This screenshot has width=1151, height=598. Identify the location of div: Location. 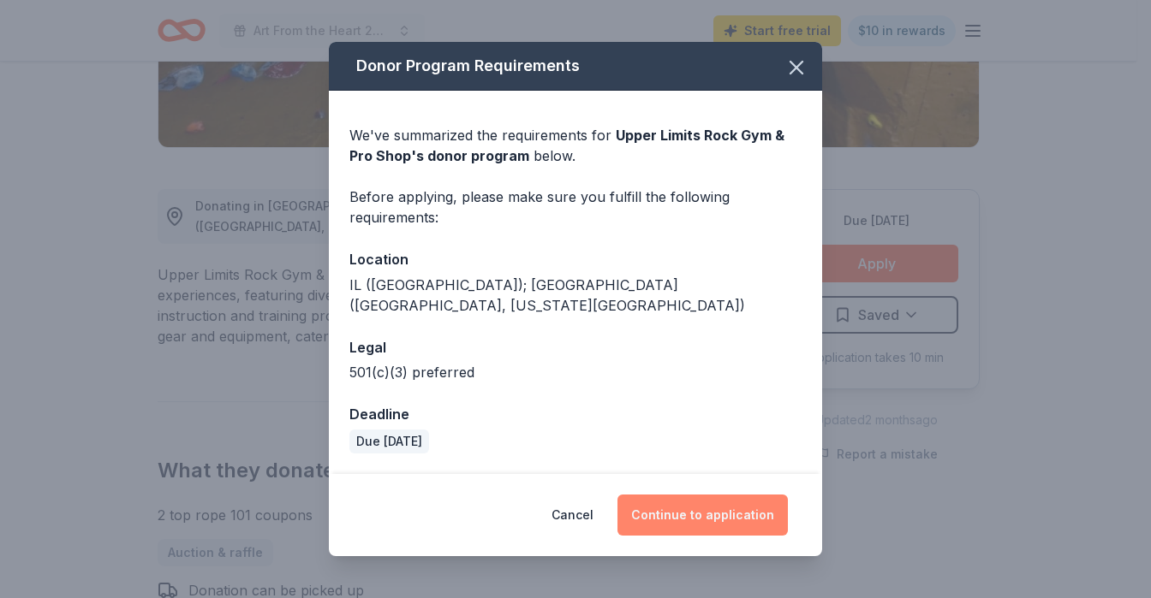
(575, 259).